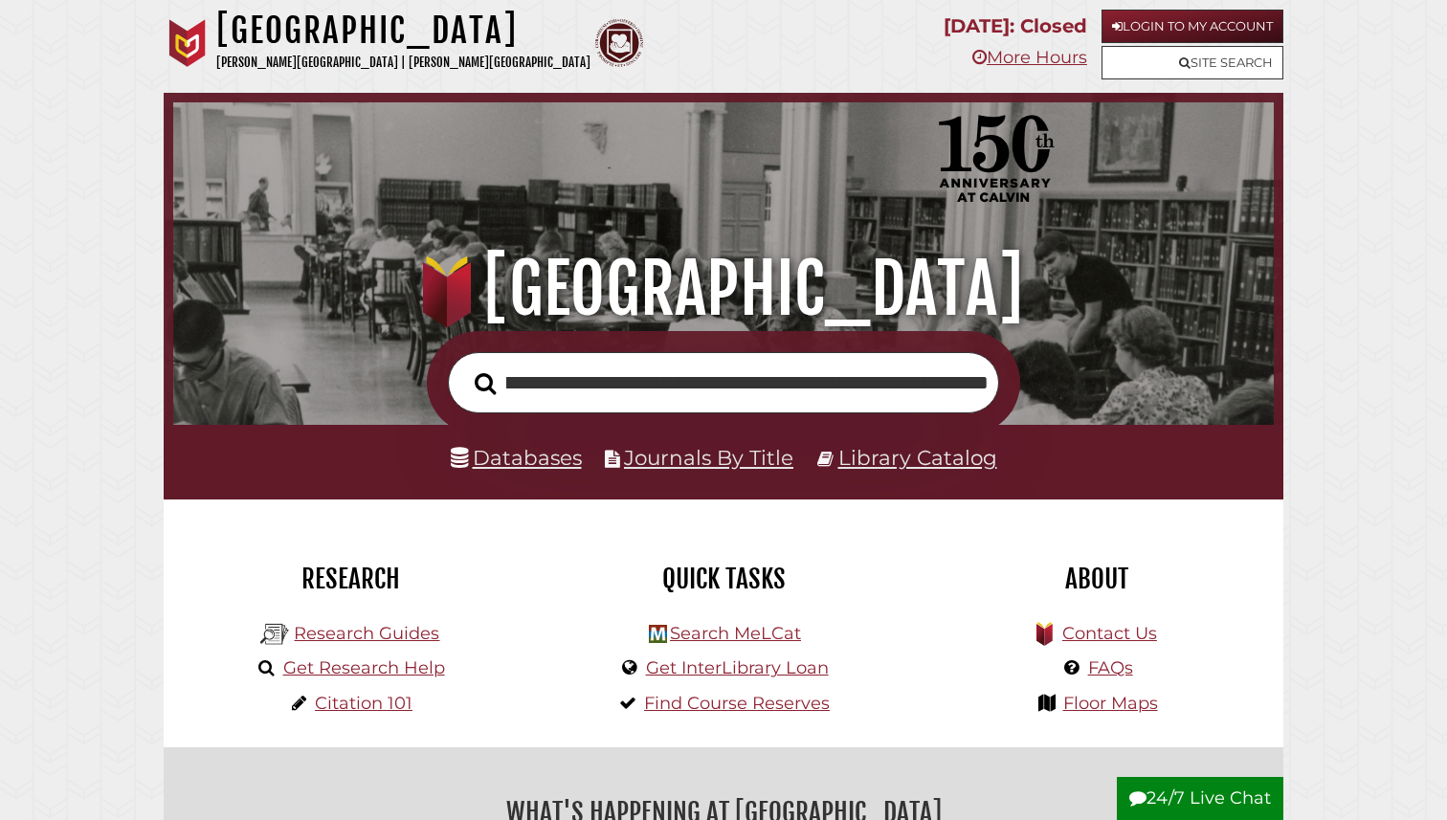 This screenshot has width=1447, height=820. I want to click on a: Floor Maps, so click(1110, 703).